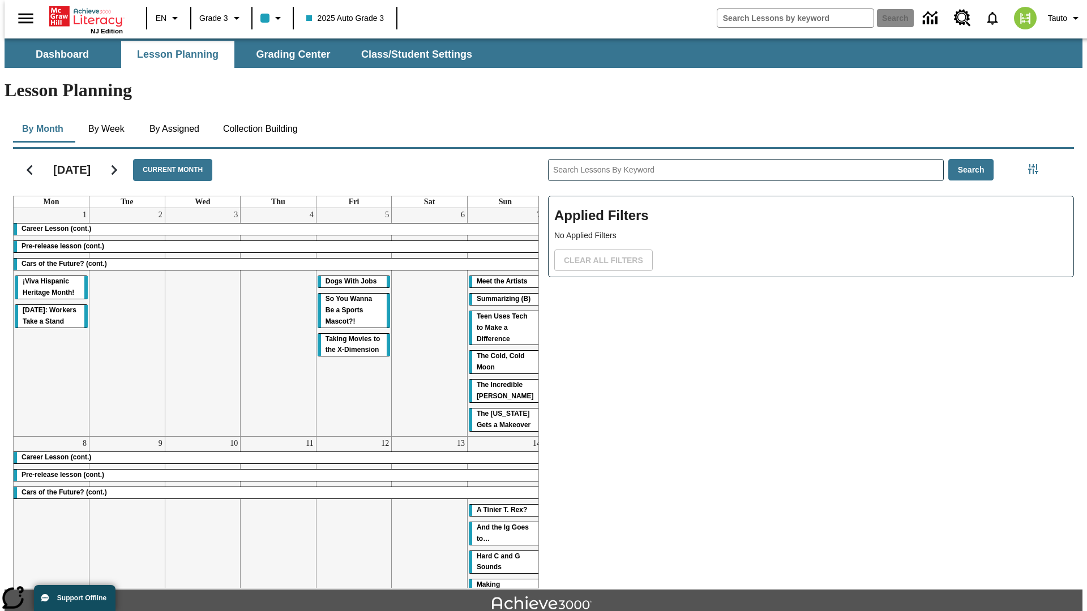 The image size is (1087, 611). What do you see at coordinates (345, 18) in the screenshot?
I see `span: 2025 Auto Grade 3` at bounding box center [345, 18].